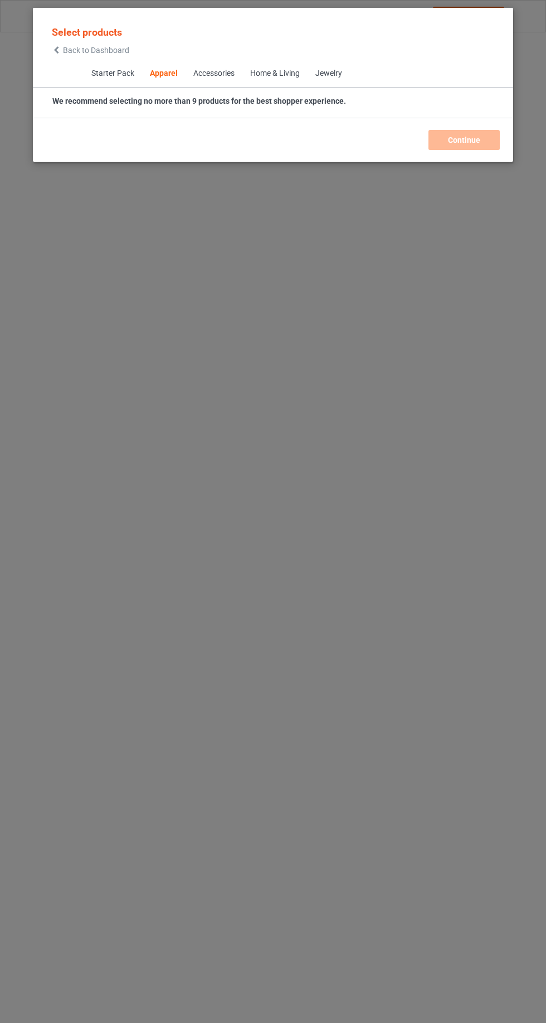 The width and height of the screenshot is (546, 1023). I want to click on div: Jewelry, so click(328, 74).